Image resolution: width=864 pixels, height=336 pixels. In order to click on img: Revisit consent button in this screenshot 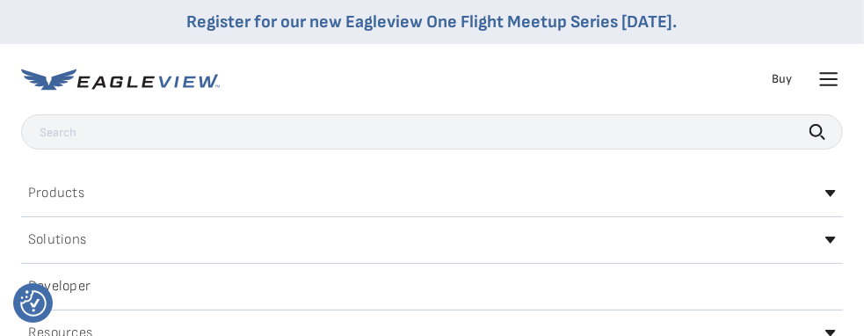, I will do `click(33, 303)`.